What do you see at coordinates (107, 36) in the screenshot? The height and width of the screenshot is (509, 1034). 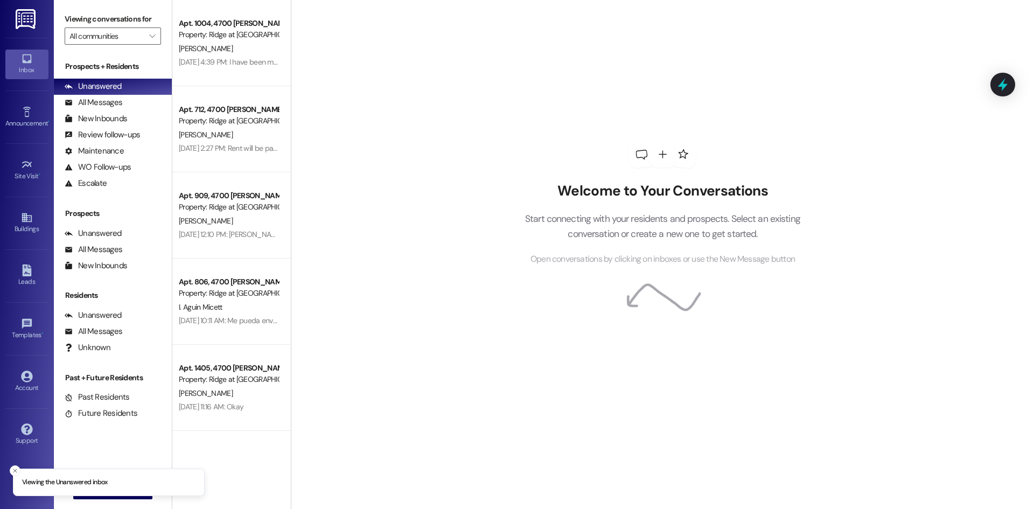 I see `input: All communities` at bounding box center [107, 36].